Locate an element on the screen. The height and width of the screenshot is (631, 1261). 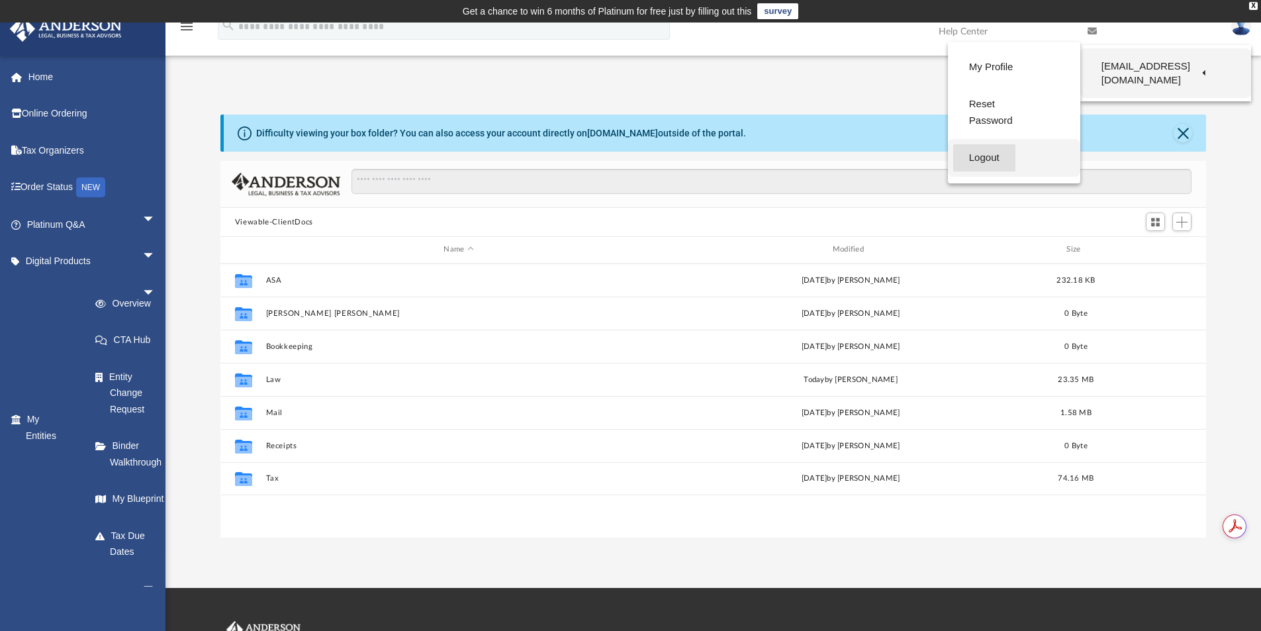
span: 232.18 KB is located at coordinates (1076, 279).